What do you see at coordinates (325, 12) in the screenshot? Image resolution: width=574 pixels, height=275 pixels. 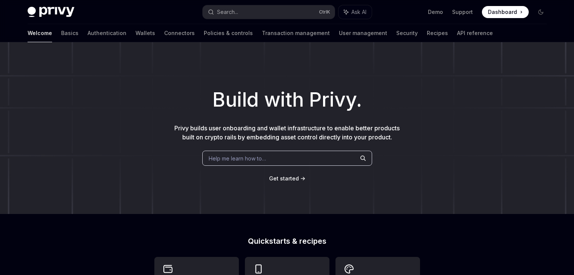 I see `span: Ctrl K` at bounding box center [325, 12].